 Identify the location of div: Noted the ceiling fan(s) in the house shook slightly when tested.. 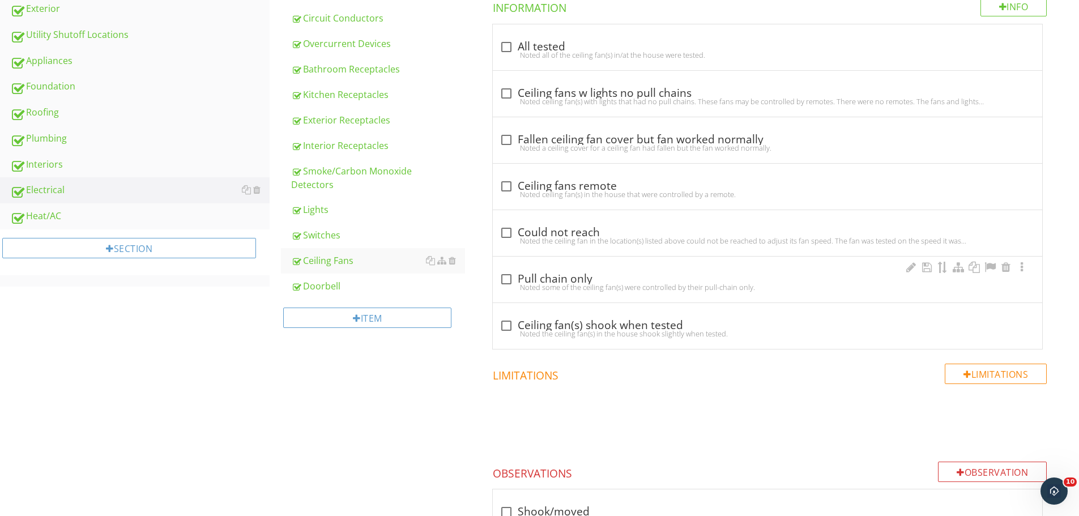
(768, 334).